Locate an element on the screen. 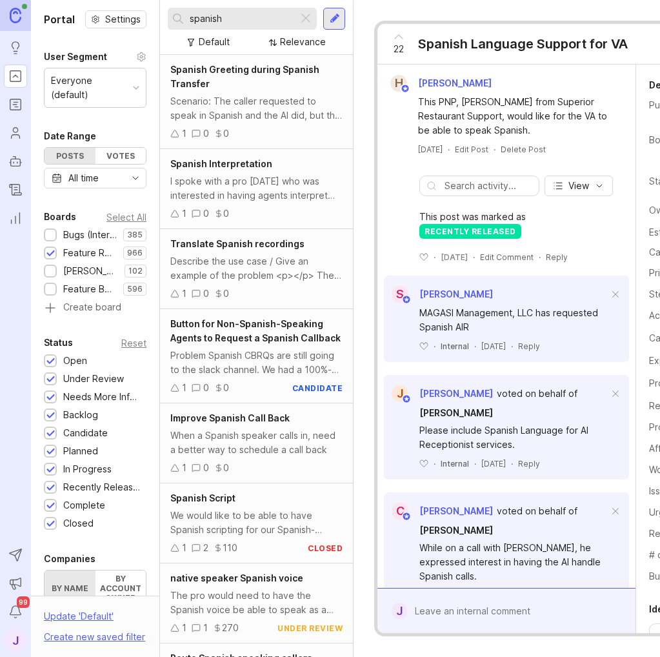 The width and height of the screenshot is (660, 657). div: Votes is located at coordinates (121, 155).